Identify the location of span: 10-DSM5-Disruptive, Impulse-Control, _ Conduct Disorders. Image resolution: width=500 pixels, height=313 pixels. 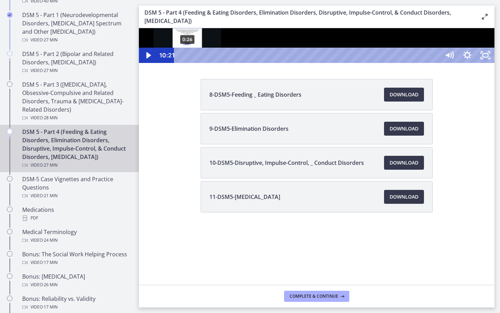
(287, 163).